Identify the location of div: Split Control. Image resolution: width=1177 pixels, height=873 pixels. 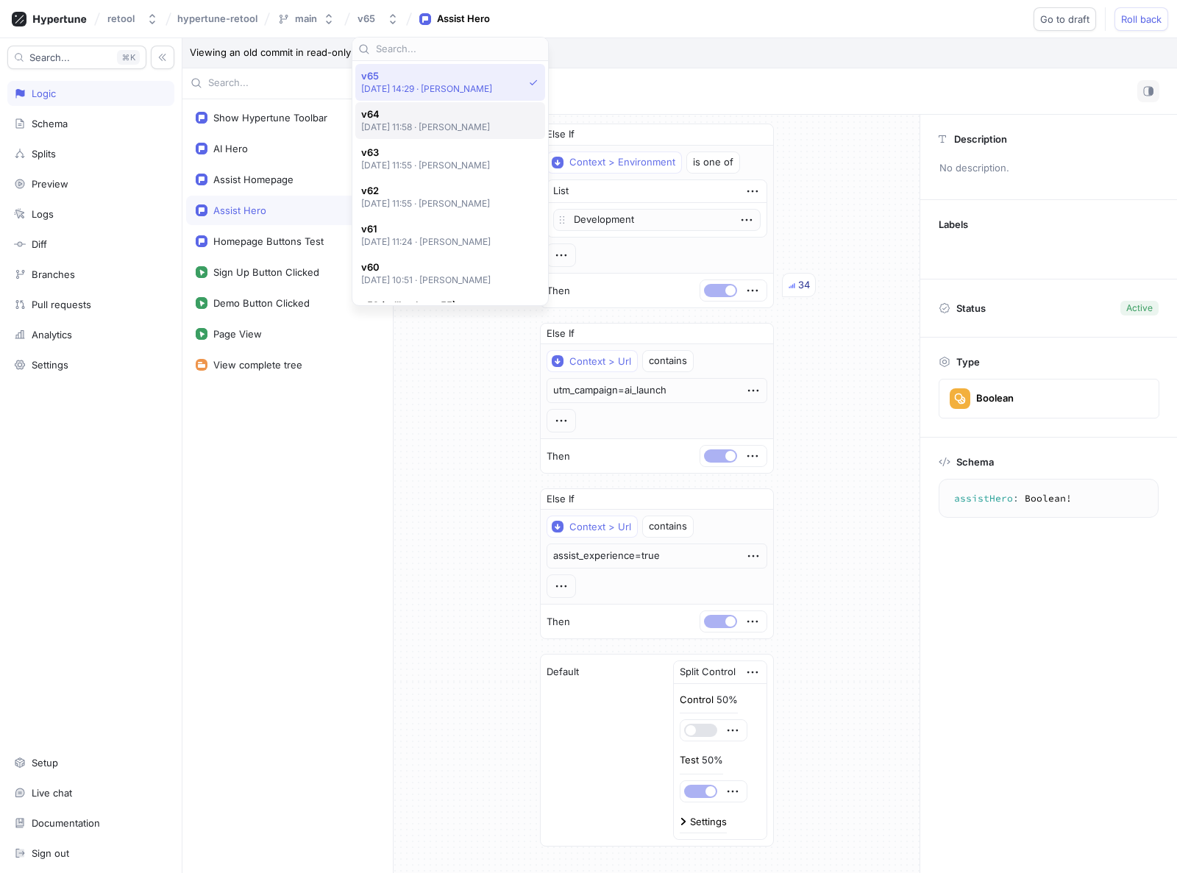
(708, 672).